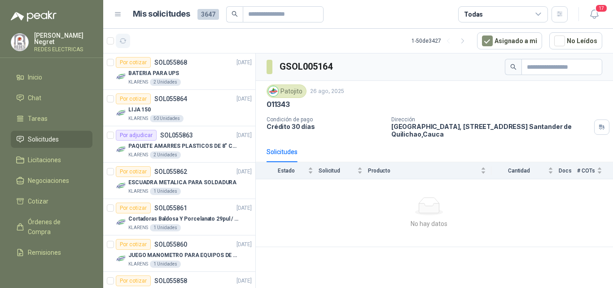  What do you see at coordinates (38, 119) in the screenshot?
I see `span: Tareas` at bounding box center [38, 119].